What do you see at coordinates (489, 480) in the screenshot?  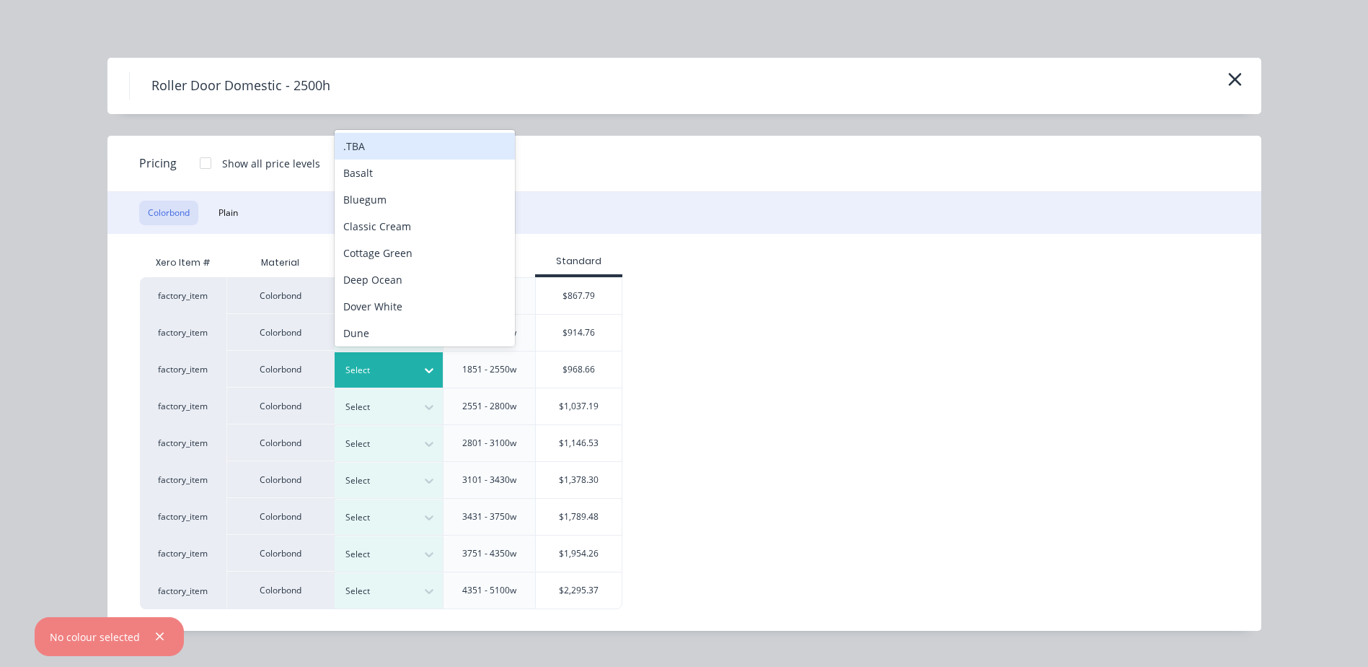 I see `div: 3101 - 3430w` at bounding box center [489, 480].